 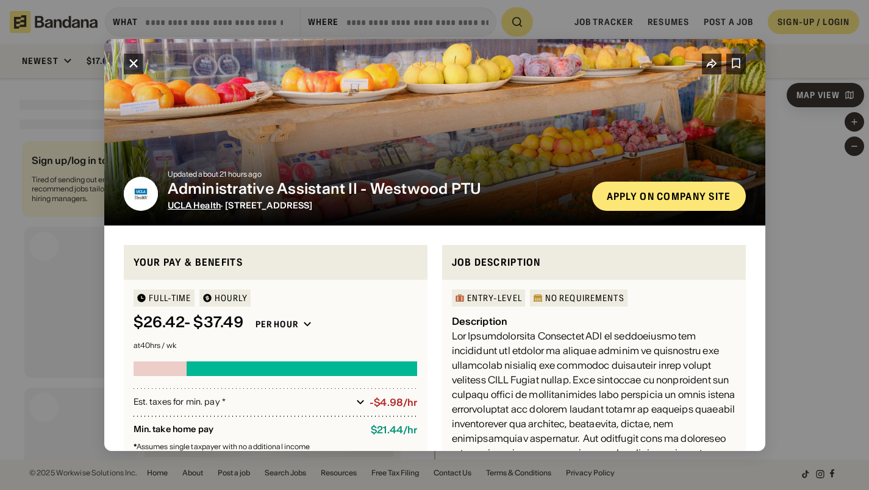 What do you see at coordinates (188, 323) in the screenshot?
I see `div: $ 26.42 - $37.49` at bounding box center [188, 323].